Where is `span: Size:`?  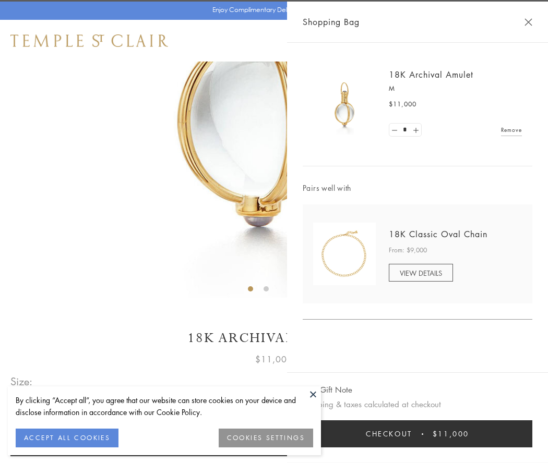
span: Size: is located at coordinates (22, 381).